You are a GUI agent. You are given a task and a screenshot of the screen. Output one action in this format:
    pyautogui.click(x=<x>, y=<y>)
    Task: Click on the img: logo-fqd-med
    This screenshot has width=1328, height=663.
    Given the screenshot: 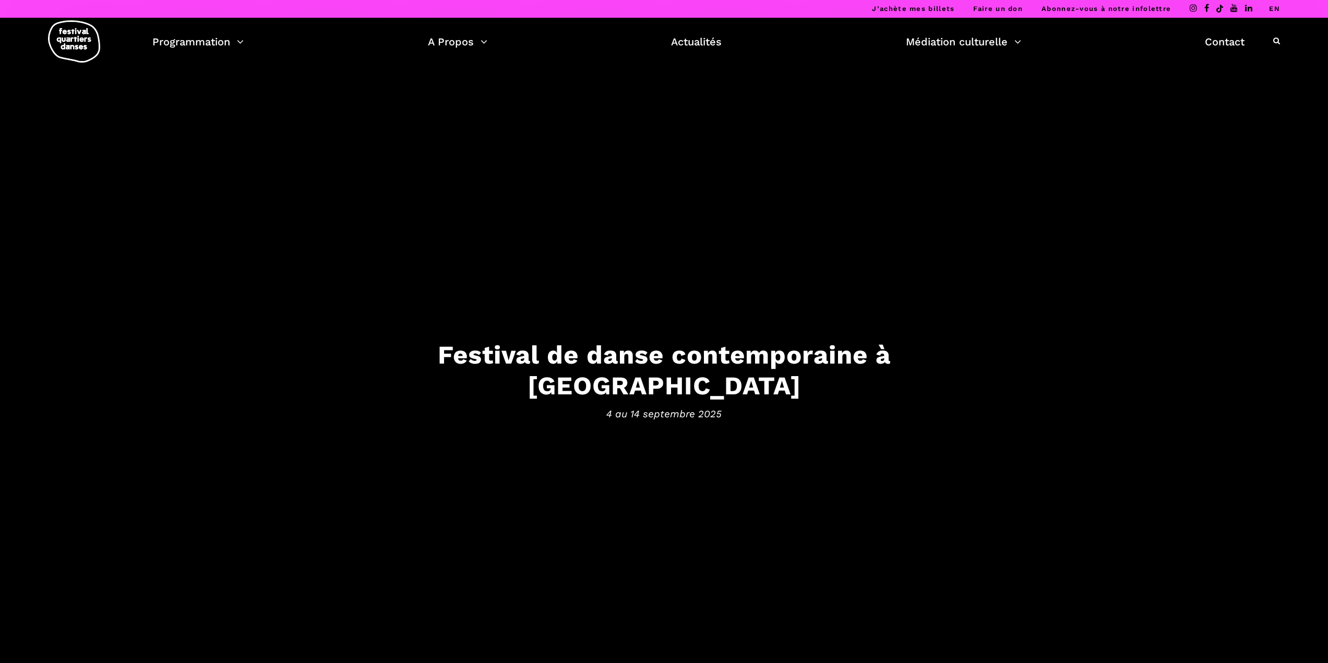 What is the action you would take?
    pyautogui.click(x=74, y=41)
    